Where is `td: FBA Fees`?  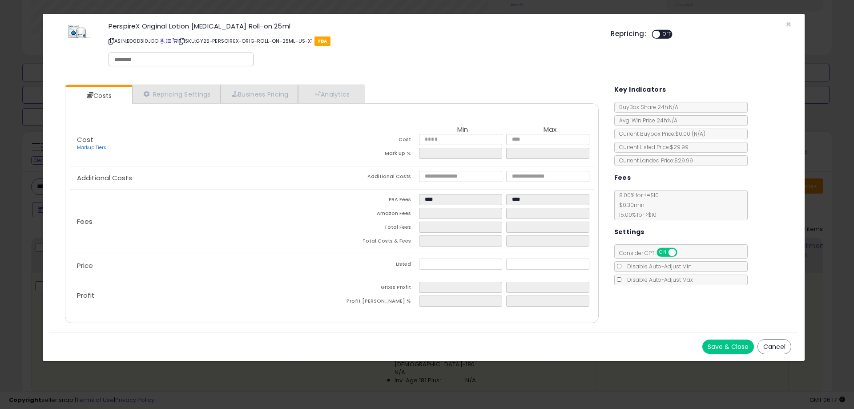
td: FBA Fees is located at coordinates (375, 201).